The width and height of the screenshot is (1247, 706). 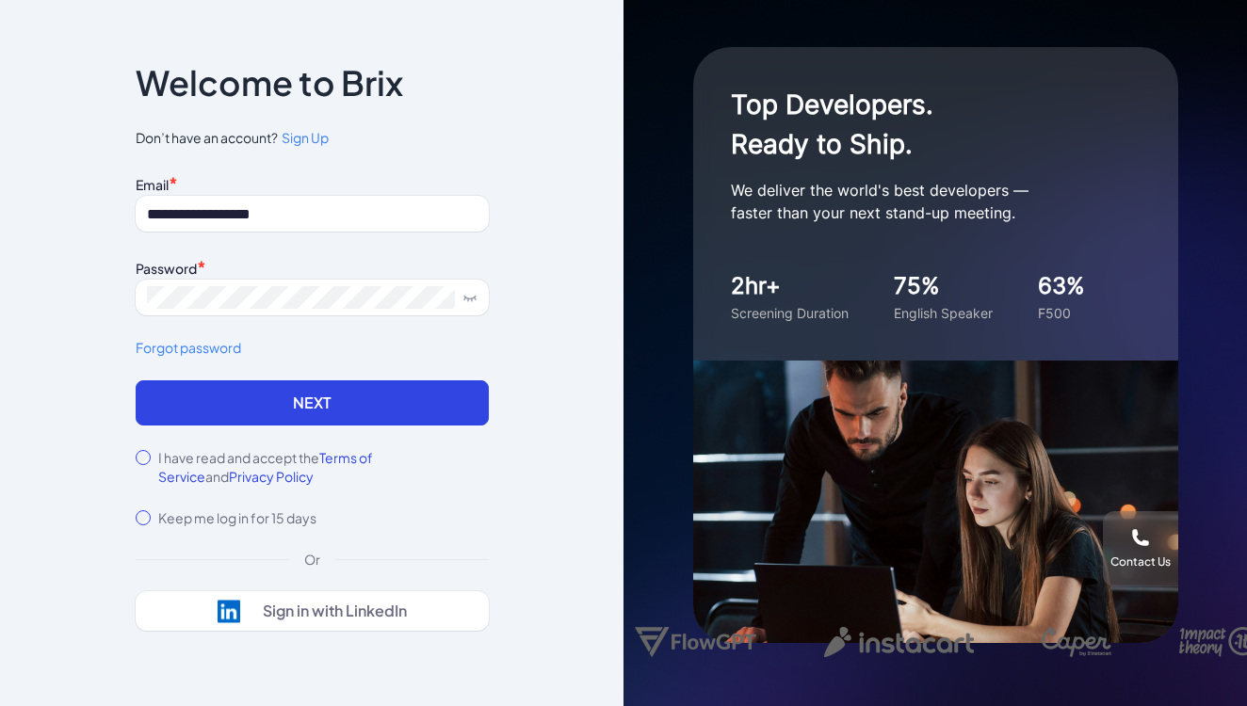 What do you see at coordinates (1061, 286) in the screenshot?
I see `div: 63%` at bounding box center [1061, 286].